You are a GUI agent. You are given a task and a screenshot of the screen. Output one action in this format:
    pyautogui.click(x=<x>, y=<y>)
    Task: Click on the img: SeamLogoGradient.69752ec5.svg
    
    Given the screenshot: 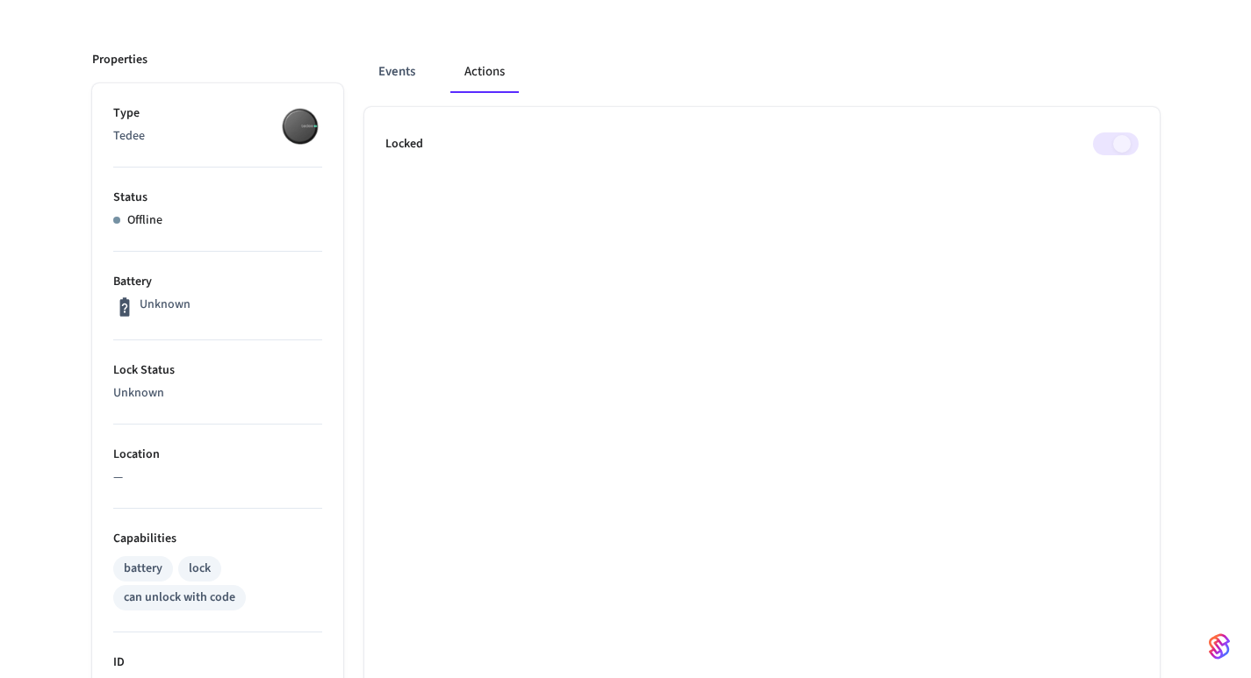 What is the action you would take?
    pyautogui.click(x=1219, y=647)
    